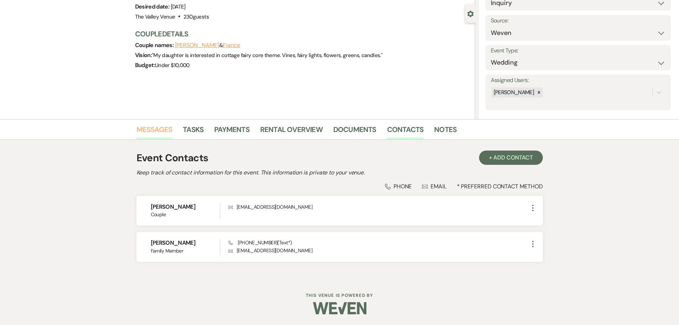 The image size is (679, 325). I want to click on span: 230 guests, so click(196, 17).